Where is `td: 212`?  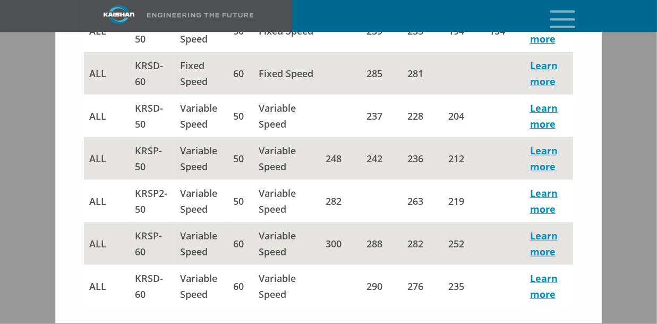
td: 212 is located at coordinates (463, 158).